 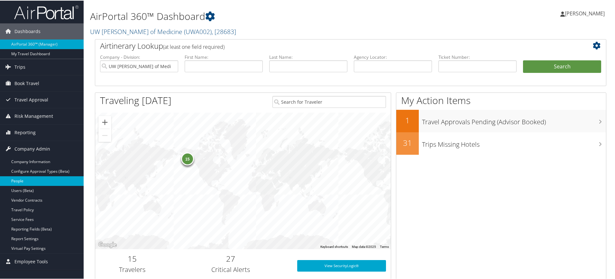 What do you see at coordinates (27, 83) in the screenshot?
I see `span: Book Travel` at bounding box center [27, 83].